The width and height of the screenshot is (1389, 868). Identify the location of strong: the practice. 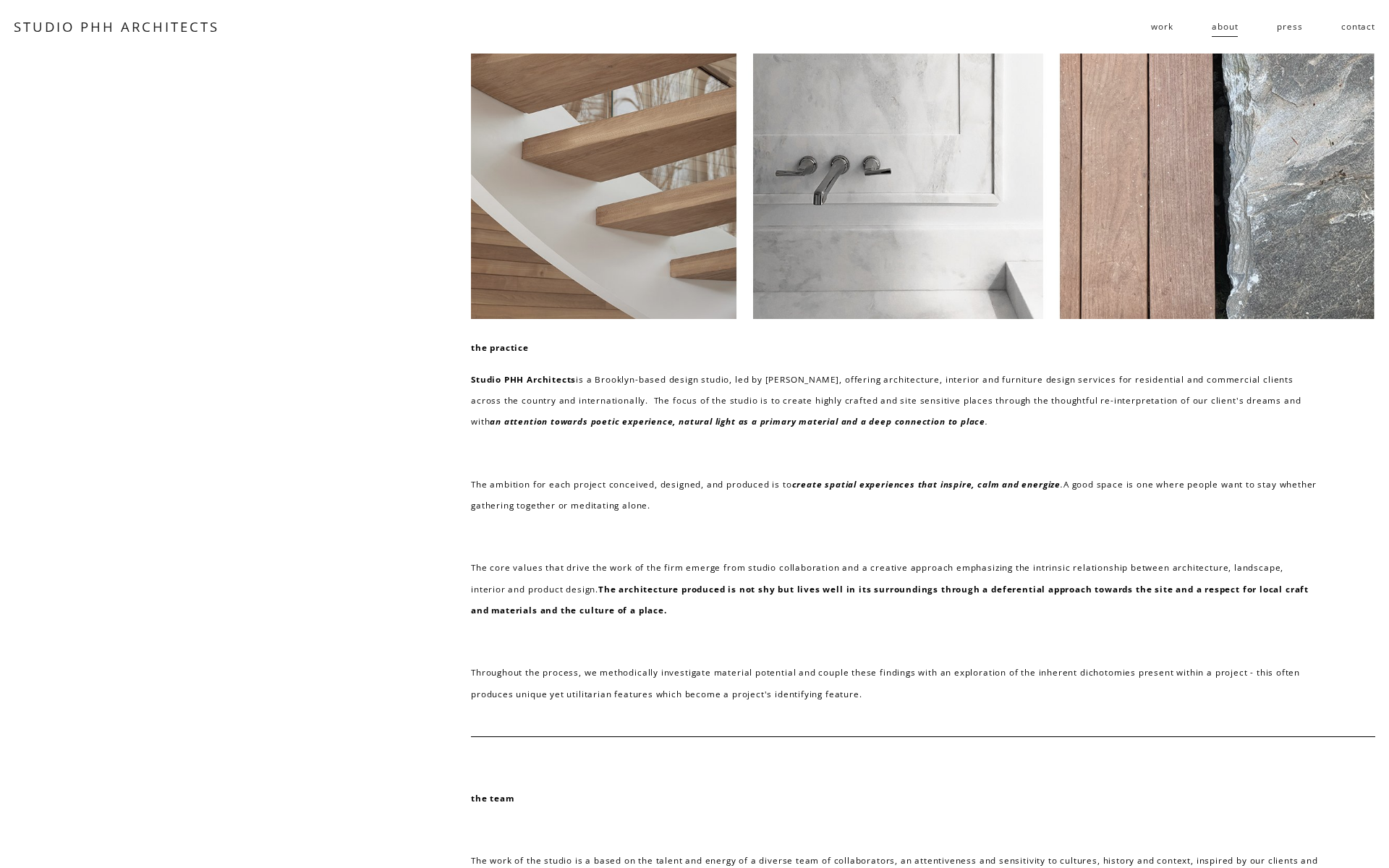
(500, 347).